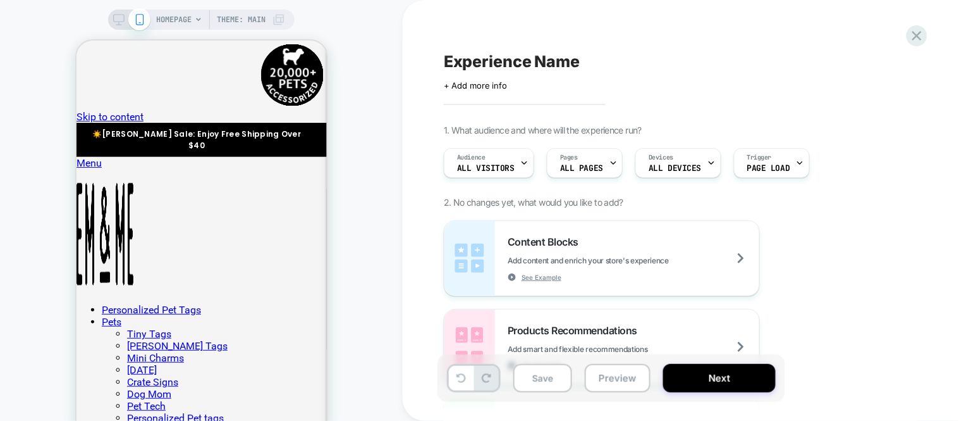 This screenshot has height=421, width=959. What do you see at coordinates (174, 20) in the screenshot?
I see `span: HOMEPAGE` at bounding box center [174, 20].